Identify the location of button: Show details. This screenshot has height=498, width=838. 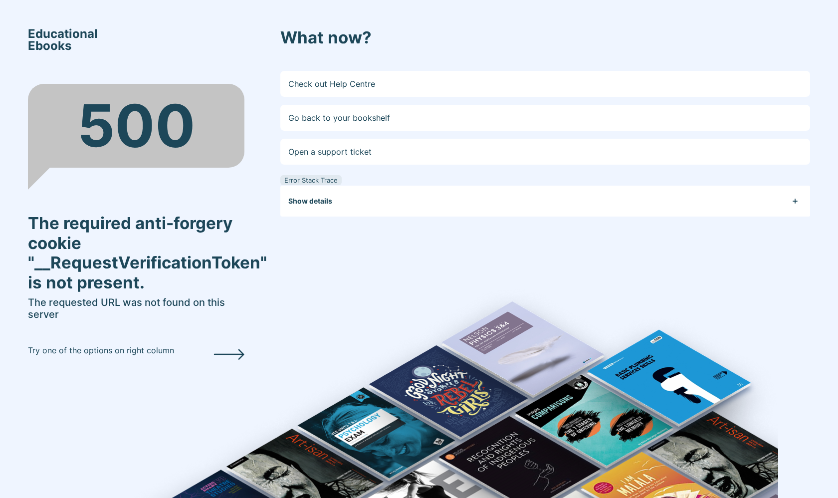
(549, 201).